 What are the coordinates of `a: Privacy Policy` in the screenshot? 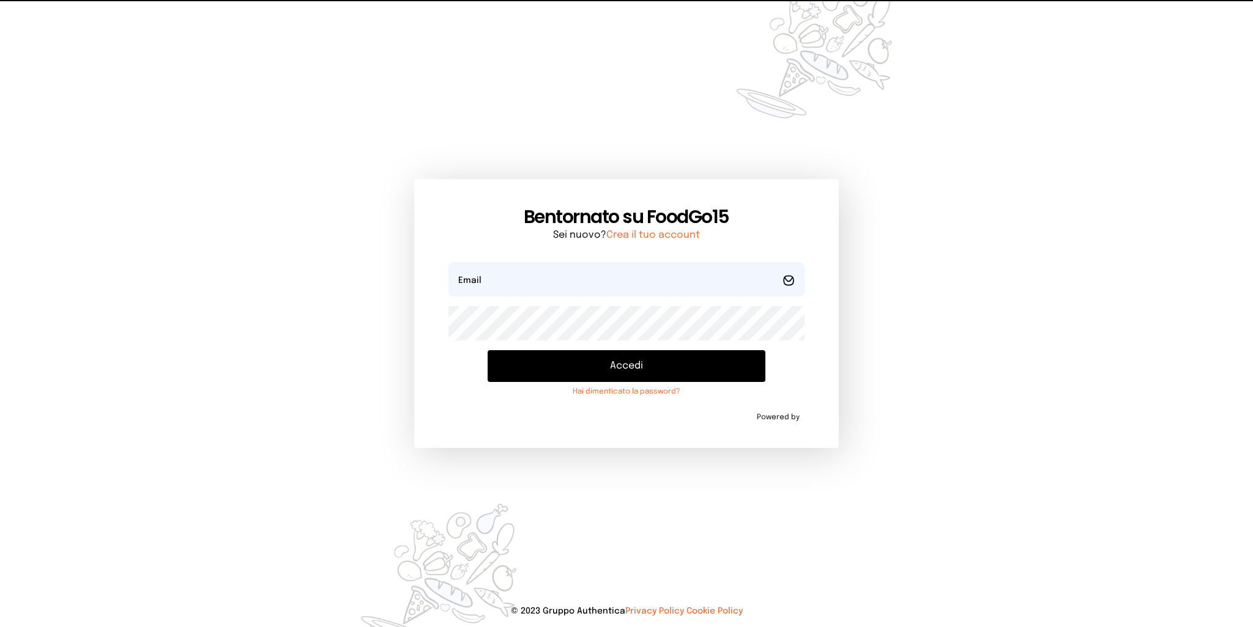 It's located at (654, 612).